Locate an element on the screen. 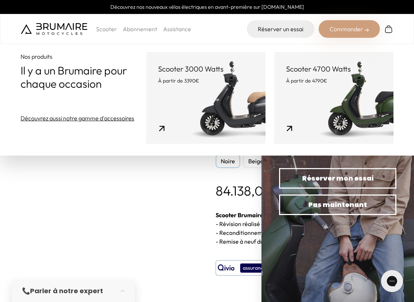  img: right-arrow-2.png is located at coordinates (366, 30).